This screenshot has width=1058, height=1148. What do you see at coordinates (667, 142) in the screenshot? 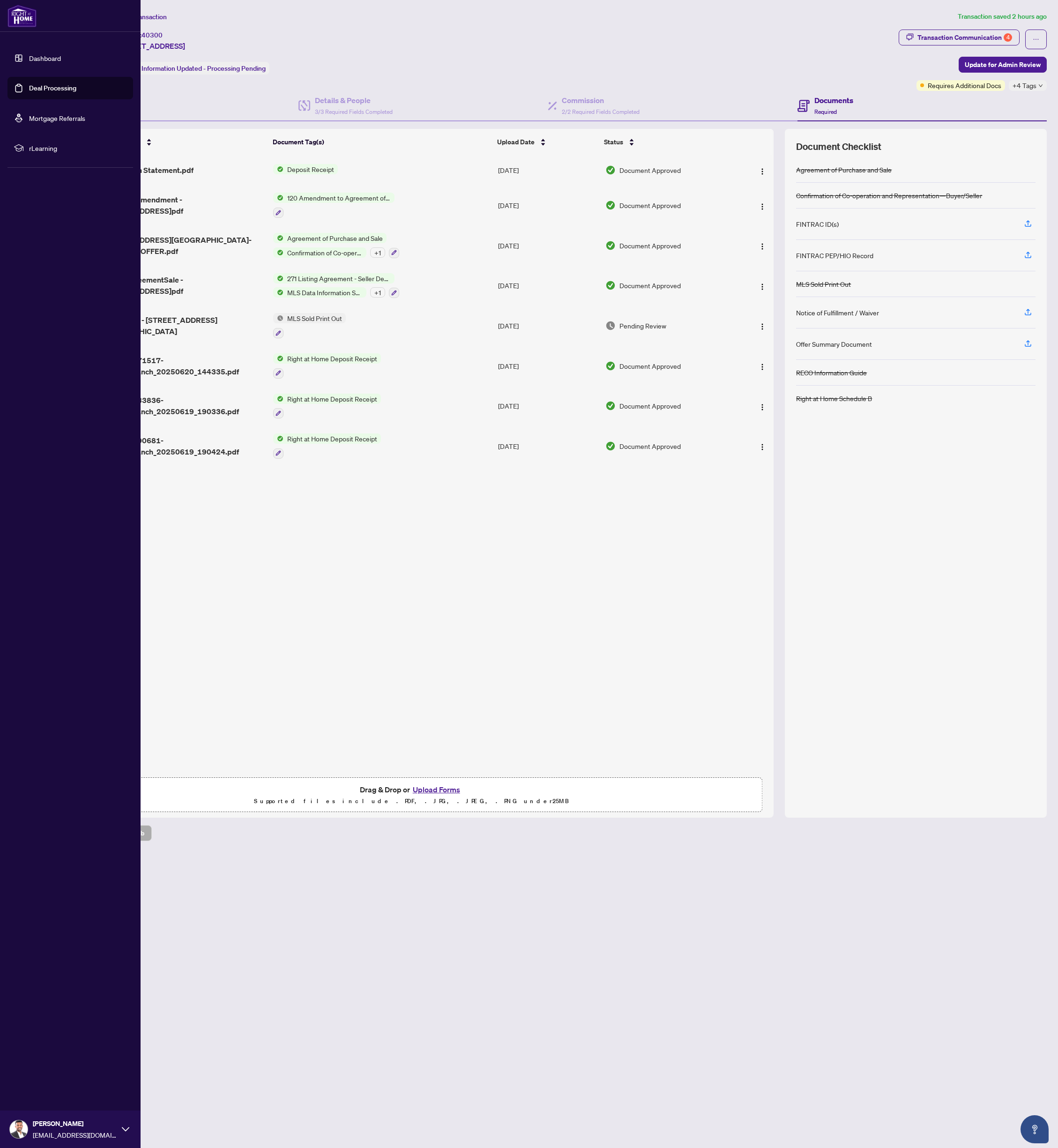
I see `th: Status` at bounding box center [667, 142].